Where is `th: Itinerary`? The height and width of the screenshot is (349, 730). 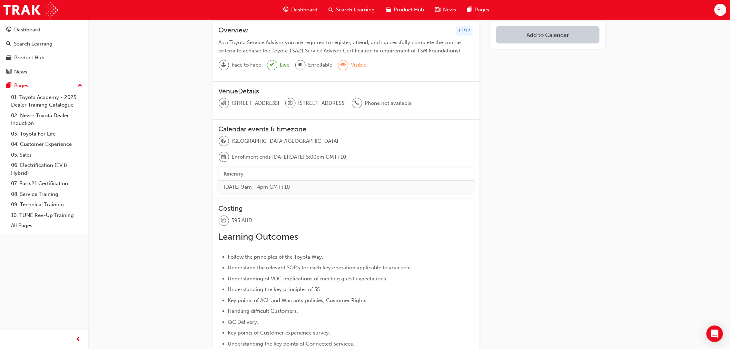 th: Itinerary is located at coordinates (347, 174).